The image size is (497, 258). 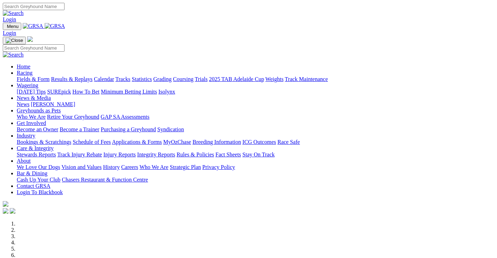 I want to click on a: Isolynx, so click(x=167, y=91).